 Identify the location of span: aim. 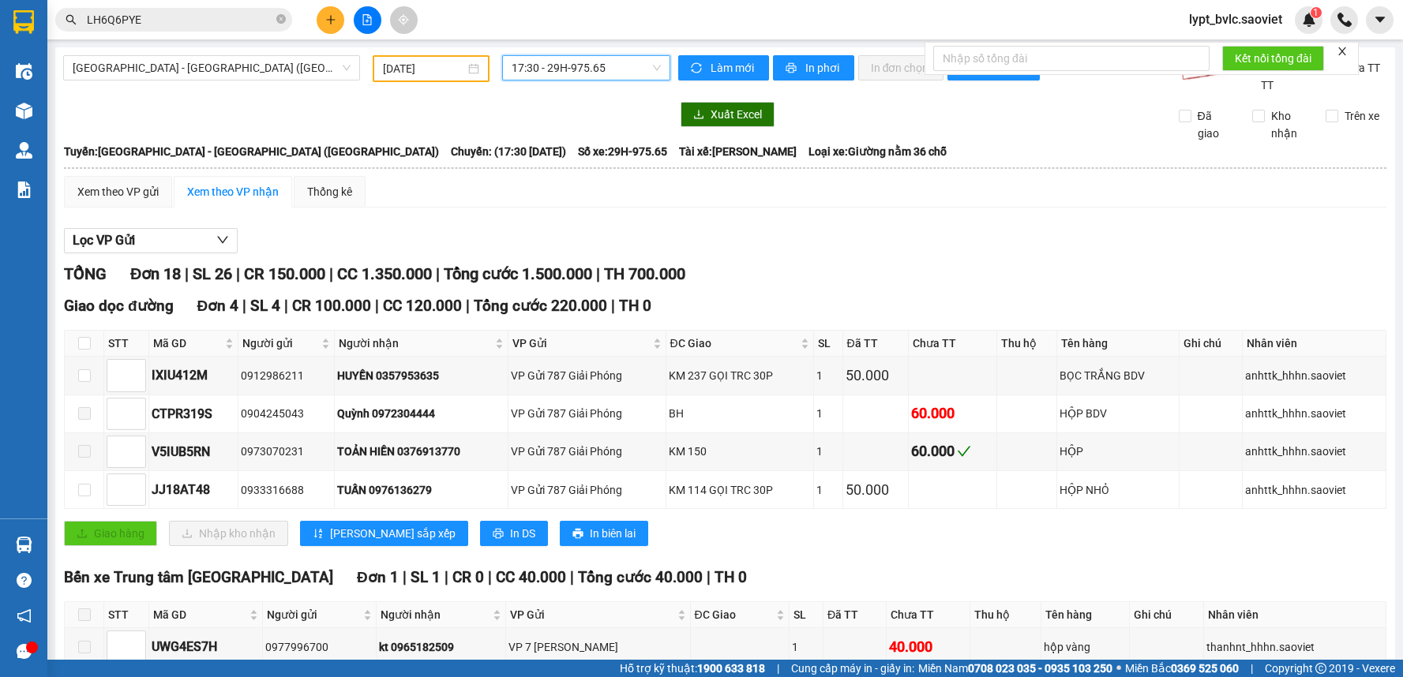
(403, 20).